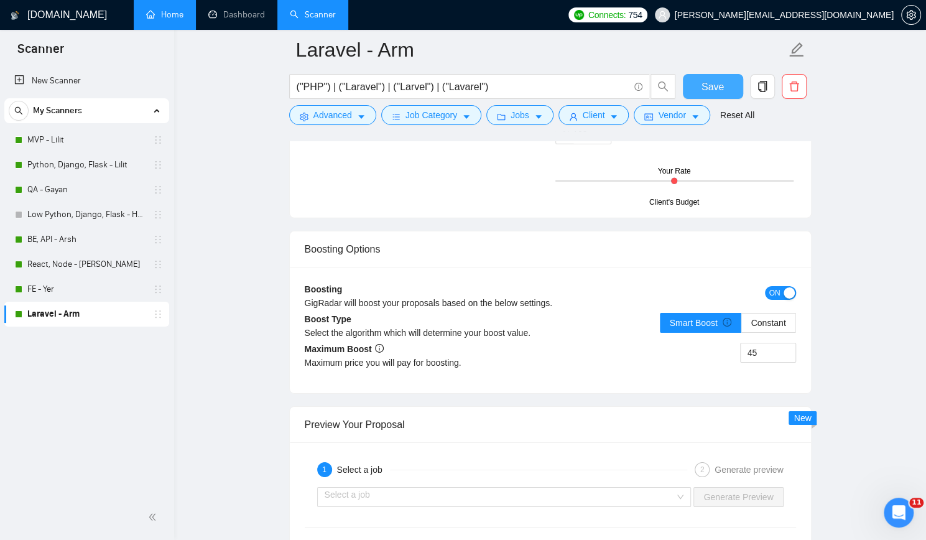 Image resolution: width=926 pixels, height=540 pixels. I want to click on button: Generate Preview, so click(738, 497).